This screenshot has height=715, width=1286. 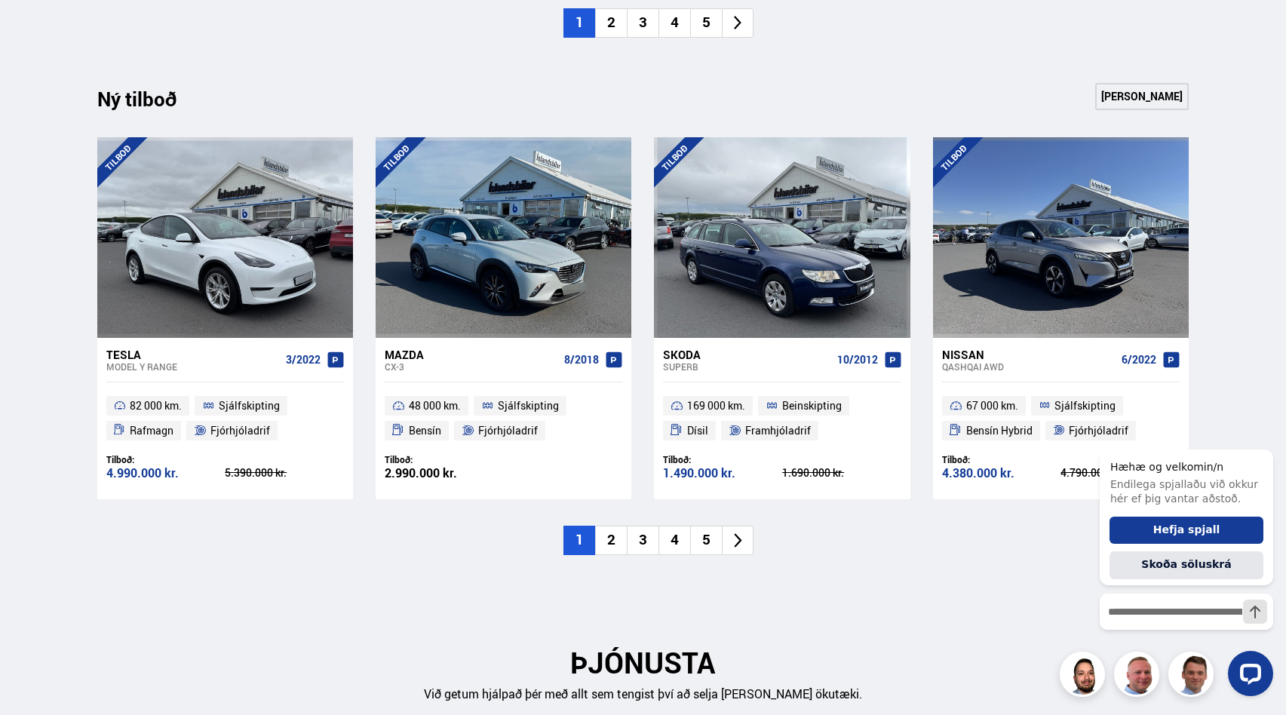 I want to click on div: Model Y RANGE, so click(x=193, y=367).